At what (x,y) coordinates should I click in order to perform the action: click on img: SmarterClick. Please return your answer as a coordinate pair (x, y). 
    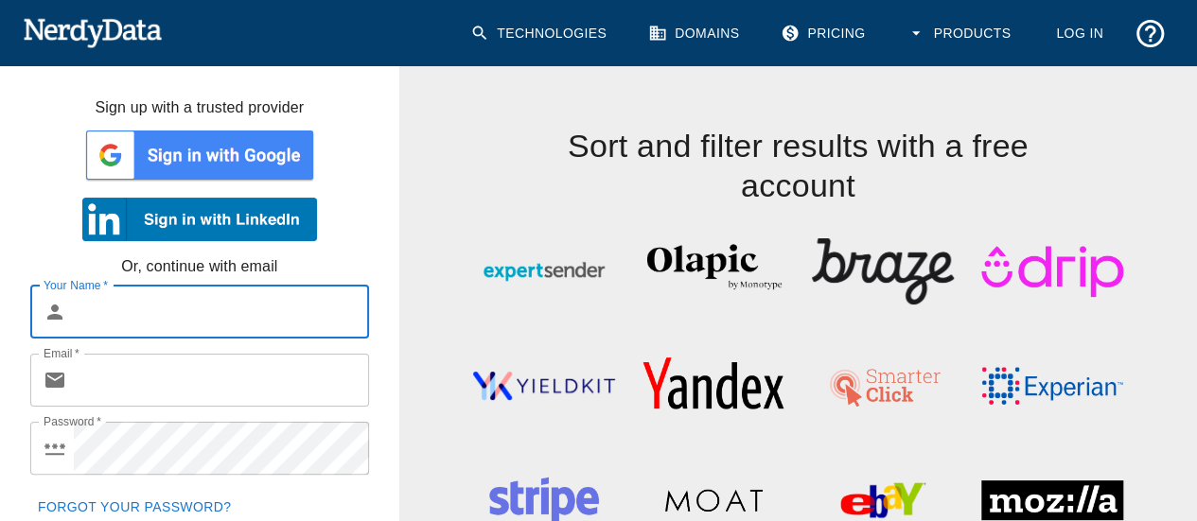
    Looking at the image, I should click on (883, 386).